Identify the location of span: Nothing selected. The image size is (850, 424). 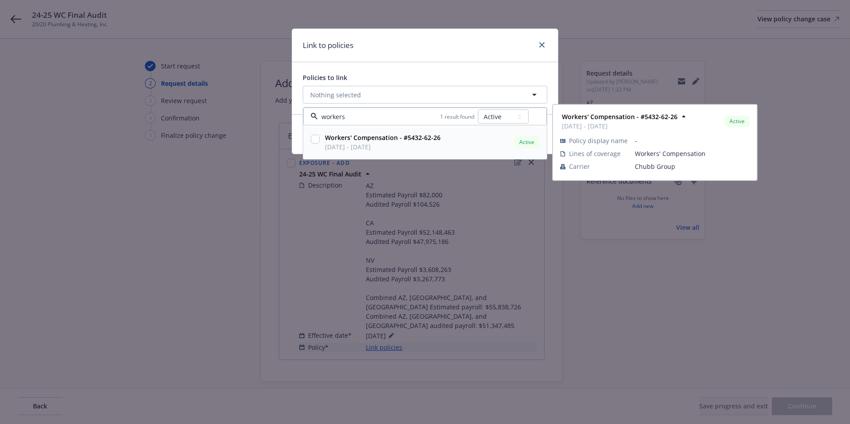
(336, 95).